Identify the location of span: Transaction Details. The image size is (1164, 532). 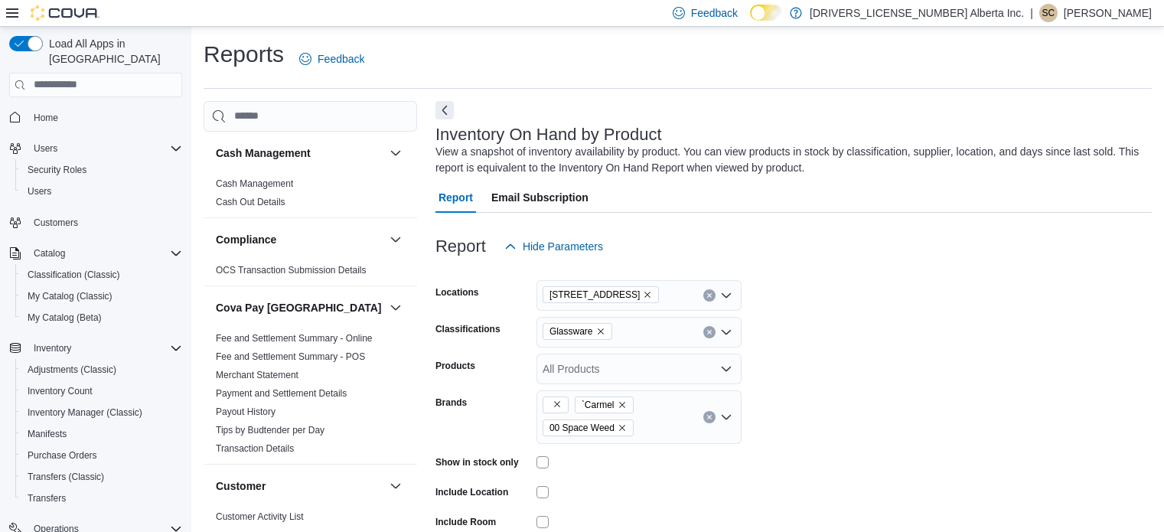
(255, 449).